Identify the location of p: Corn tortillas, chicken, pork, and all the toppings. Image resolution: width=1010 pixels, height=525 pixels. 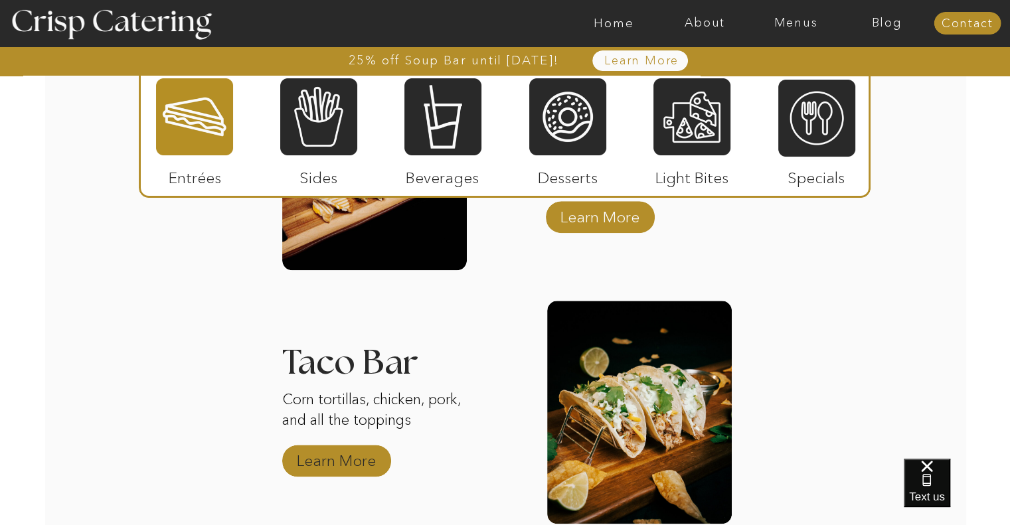
(375, 422).